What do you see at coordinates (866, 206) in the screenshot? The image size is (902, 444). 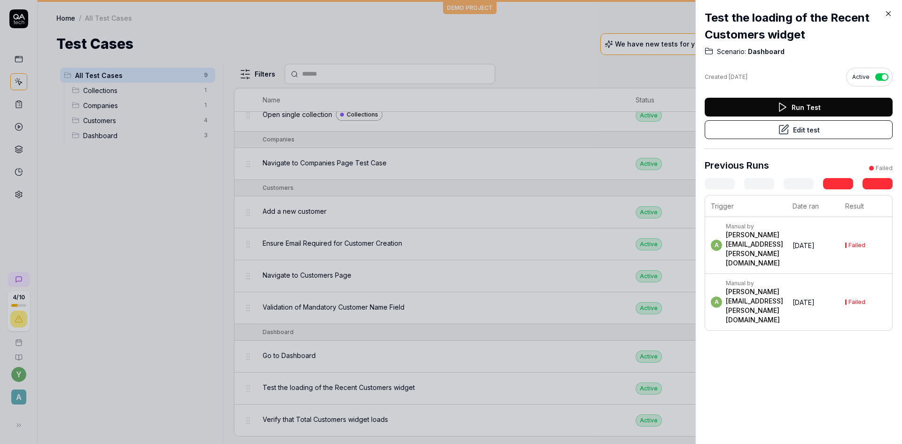 I see `th: Result` at bounding box center [866, 206].